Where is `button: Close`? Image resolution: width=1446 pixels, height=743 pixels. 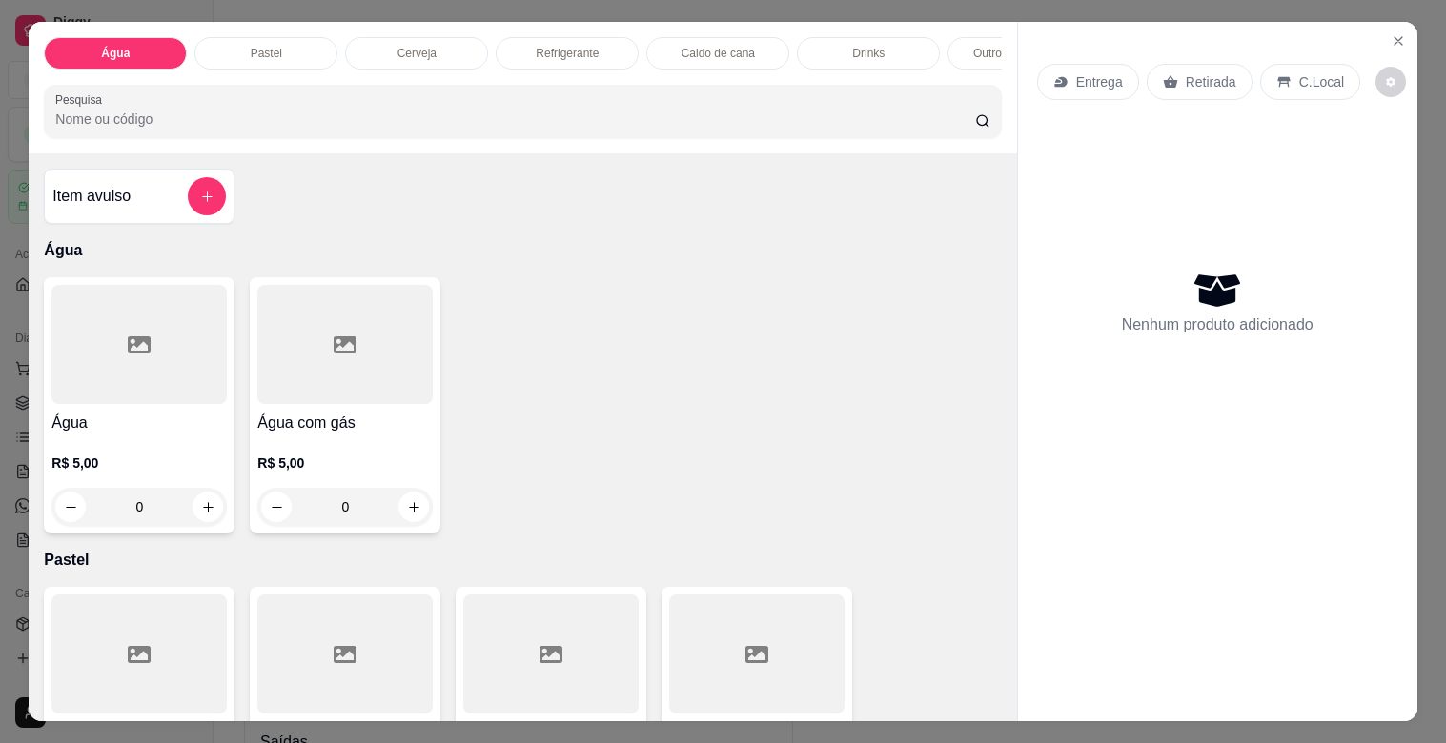 button: Close is located at coordinates (1398, 41).